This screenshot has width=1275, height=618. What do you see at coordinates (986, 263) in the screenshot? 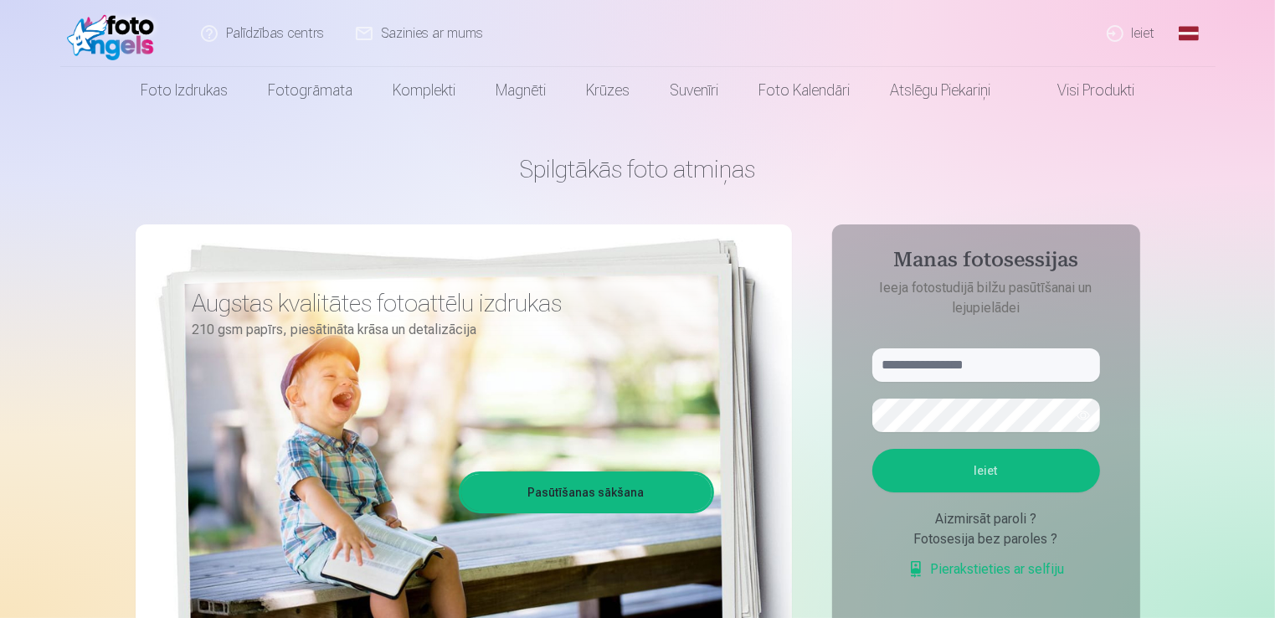
I see `h4: Manas fotosessijas` at bounding box center [986, 263].